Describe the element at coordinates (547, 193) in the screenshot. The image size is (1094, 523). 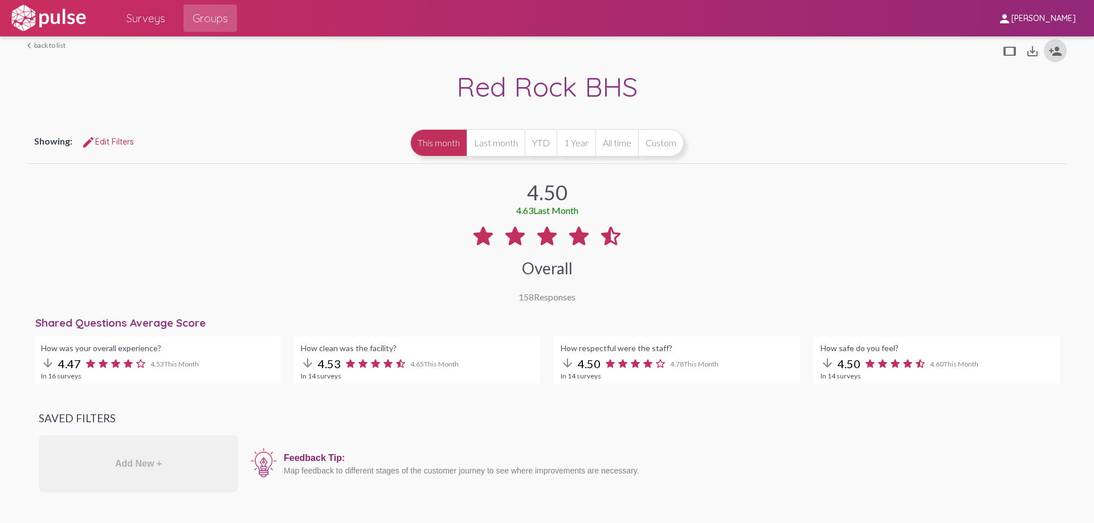
I see `div: 4.50` at that location.